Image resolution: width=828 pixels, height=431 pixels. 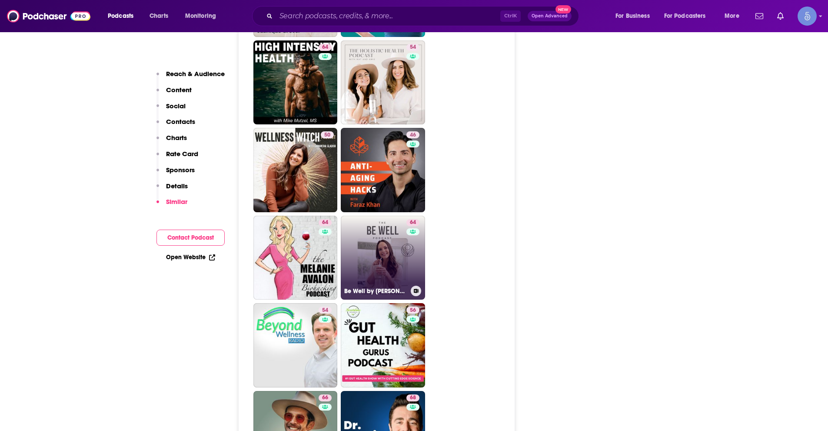 I want to click on span: New, so click(x=563, y=9).